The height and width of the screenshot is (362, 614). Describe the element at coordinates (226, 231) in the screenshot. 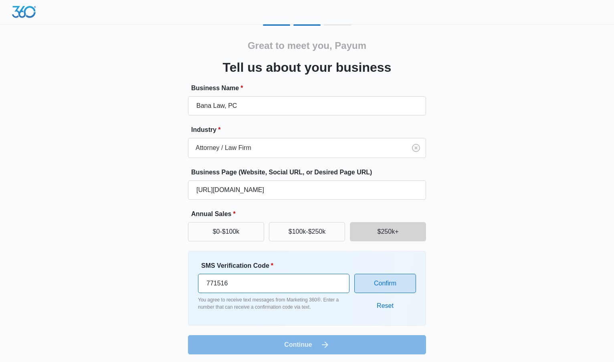

I see `button: $0-$100k` at that location.